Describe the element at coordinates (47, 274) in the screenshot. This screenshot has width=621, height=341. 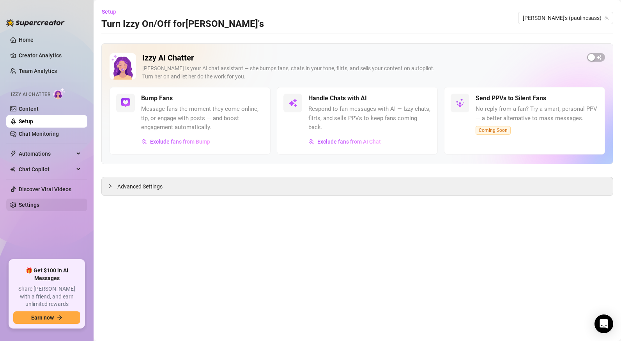
I see `span: 🎁 Get $100 in AI Messages` at that location.